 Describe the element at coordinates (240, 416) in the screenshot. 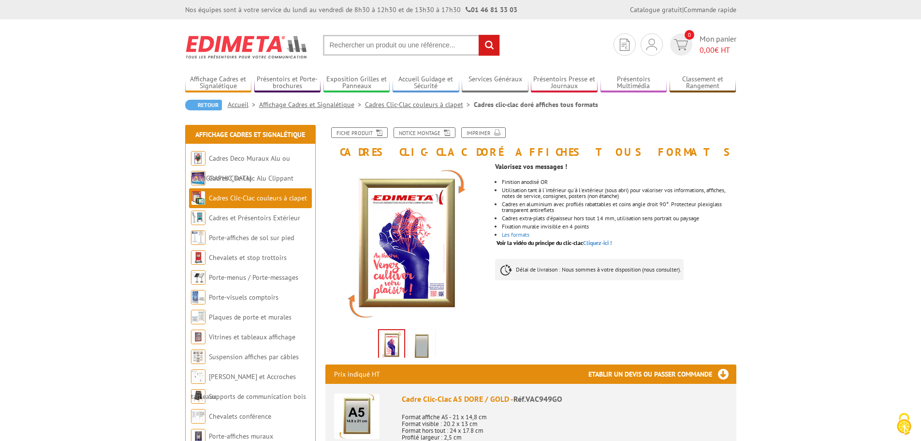

I see `a: Chevalets conférence` at that location.